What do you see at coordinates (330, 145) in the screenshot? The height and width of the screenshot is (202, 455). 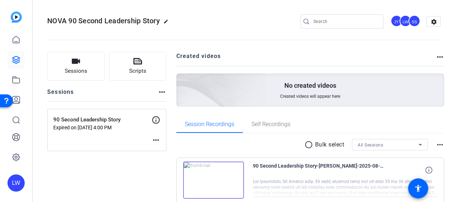 I see `p: Bulk select` at bounding box center [330, 145].